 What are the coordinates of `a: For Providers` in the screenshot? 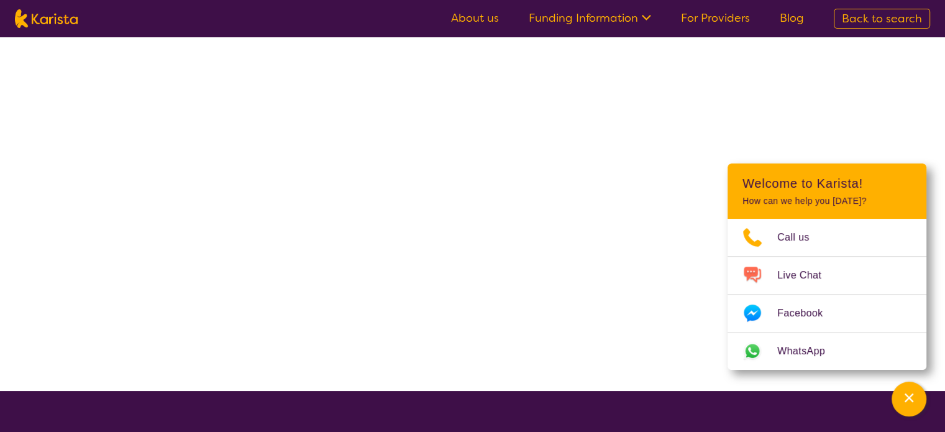 It's located at (715, 18).